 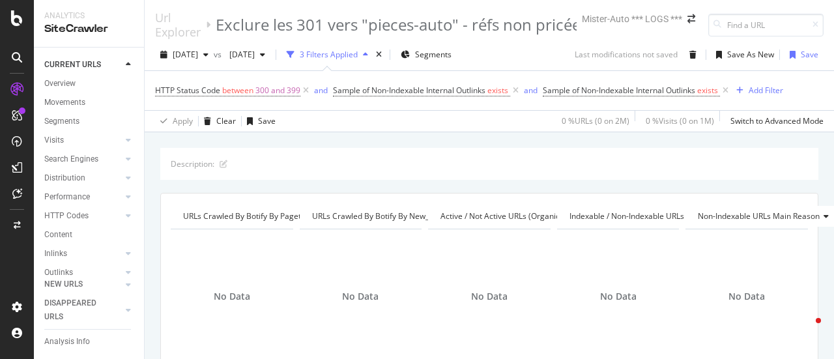 I want to click on button: 3 Filters Applied, so click(x=327, y=55).